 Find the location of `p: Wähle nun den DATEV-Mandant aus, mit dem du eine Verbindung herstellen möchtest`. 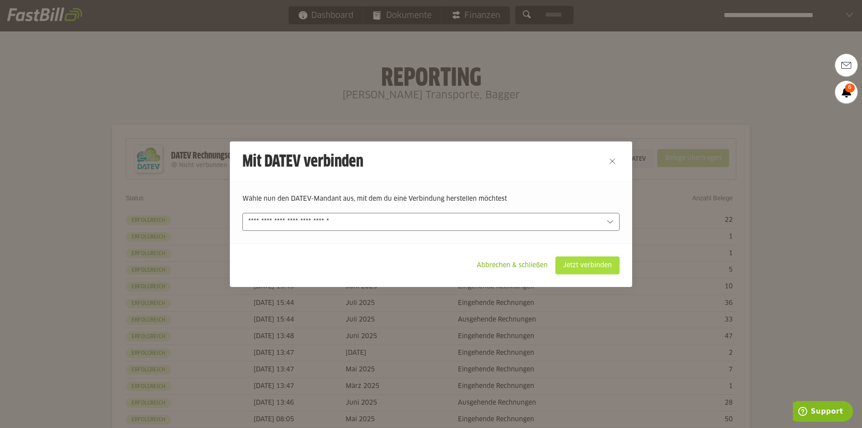

p: Wähle nun den DATEV-Mandant aus, mit dem du eine Verbindung herstellen möchtest is located at coordinates (431, 199).